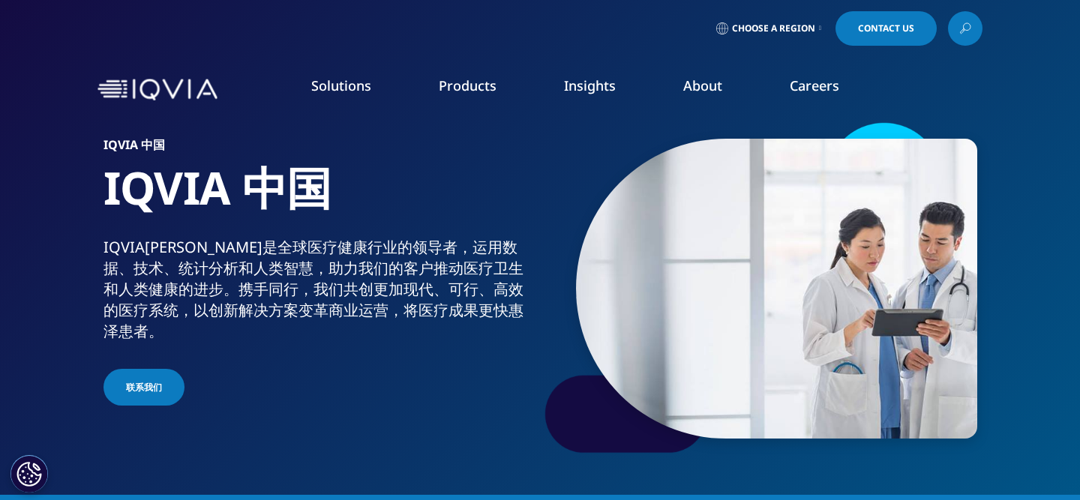  Describe the element at coordinates (144, 387) in the screenshot. I see `span: 联系我们` at that location.